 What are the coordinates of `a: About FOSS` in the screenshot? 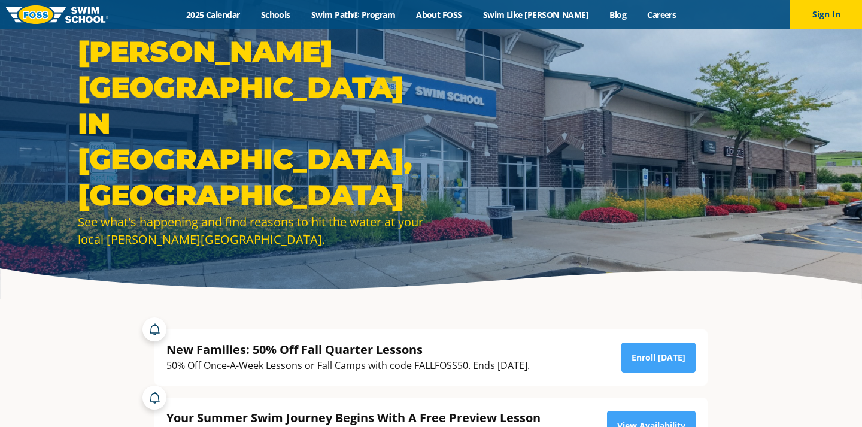 It's located at (439, 14).